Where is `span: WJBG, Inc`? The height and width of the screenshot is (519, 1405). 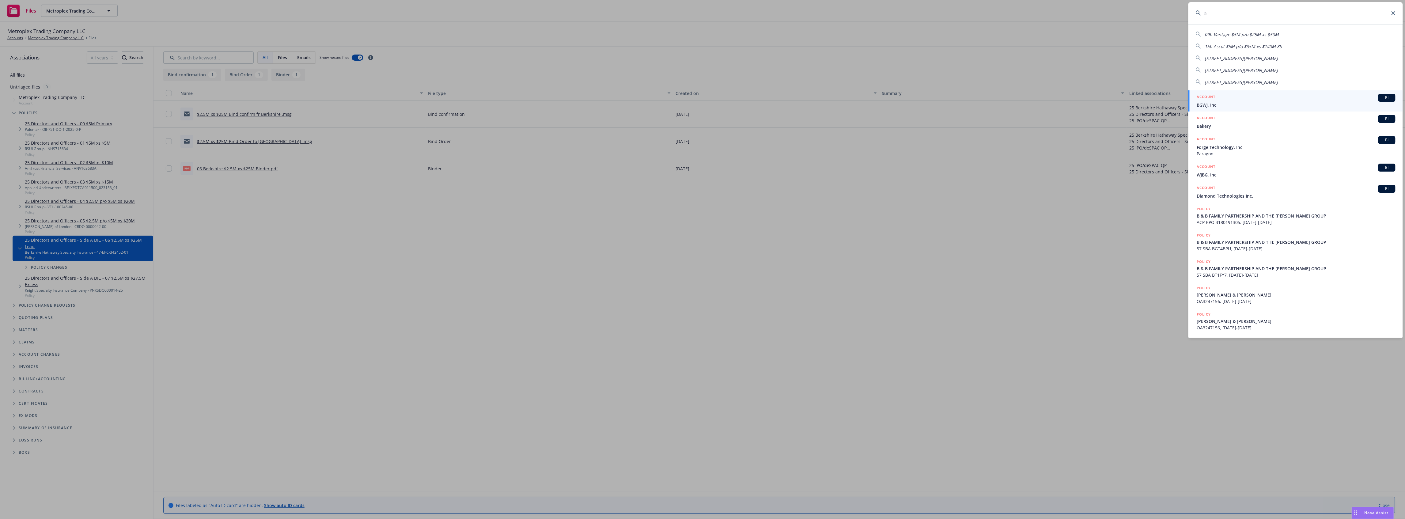
span: WJBG, Inc is located at coordinates (1296, 175).